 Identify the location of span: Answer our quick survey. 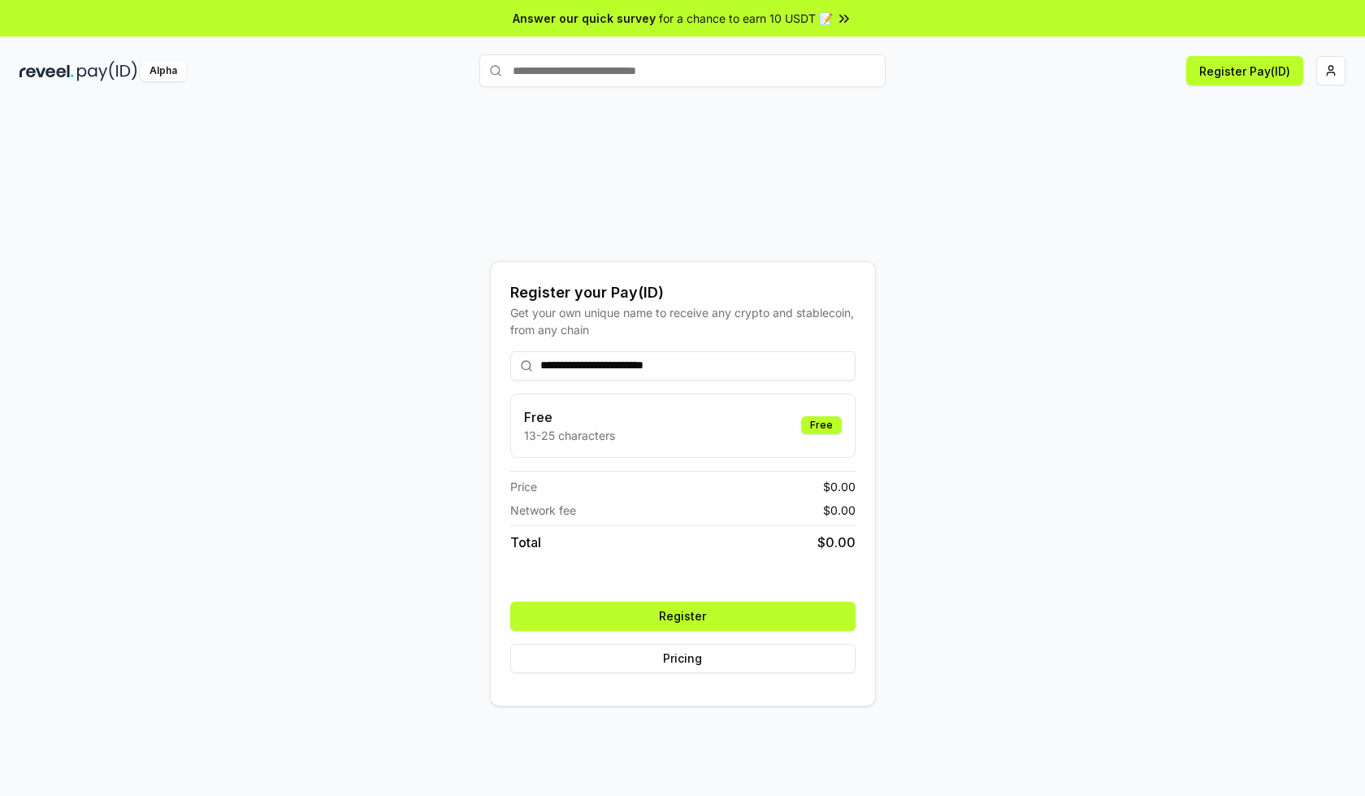
(584, 18).